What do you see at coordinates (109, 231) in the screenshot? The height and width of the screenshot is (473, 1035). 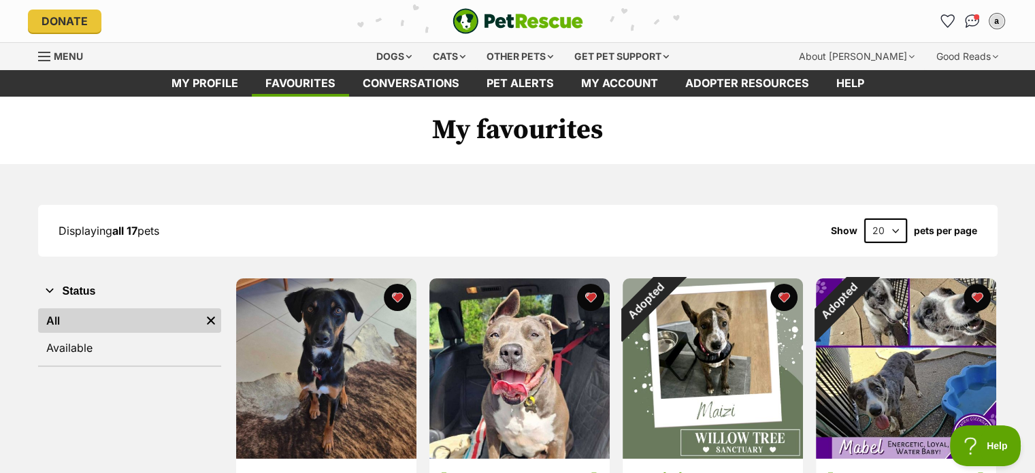 I see `span: Displaying pets` at bounding box center [109, 231].